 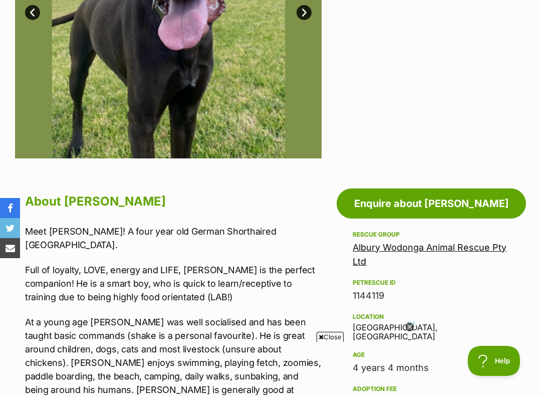 What do you see at coordinates (430, 254) in the screenshot?
I see `a: Albury Wodonga Animal Rescue Pty Ltd` at bounding box center [430, 254].